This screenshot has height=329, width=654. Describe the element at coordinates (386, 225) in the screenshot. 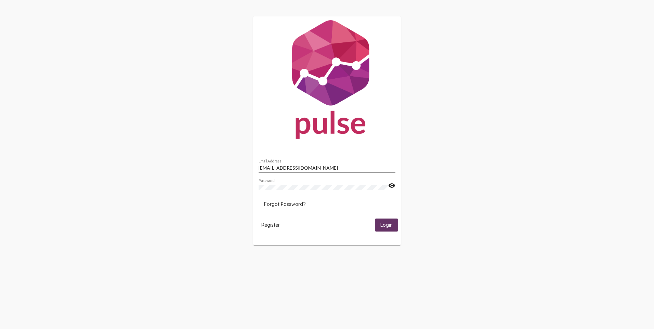

I see `button: Login` at that location.